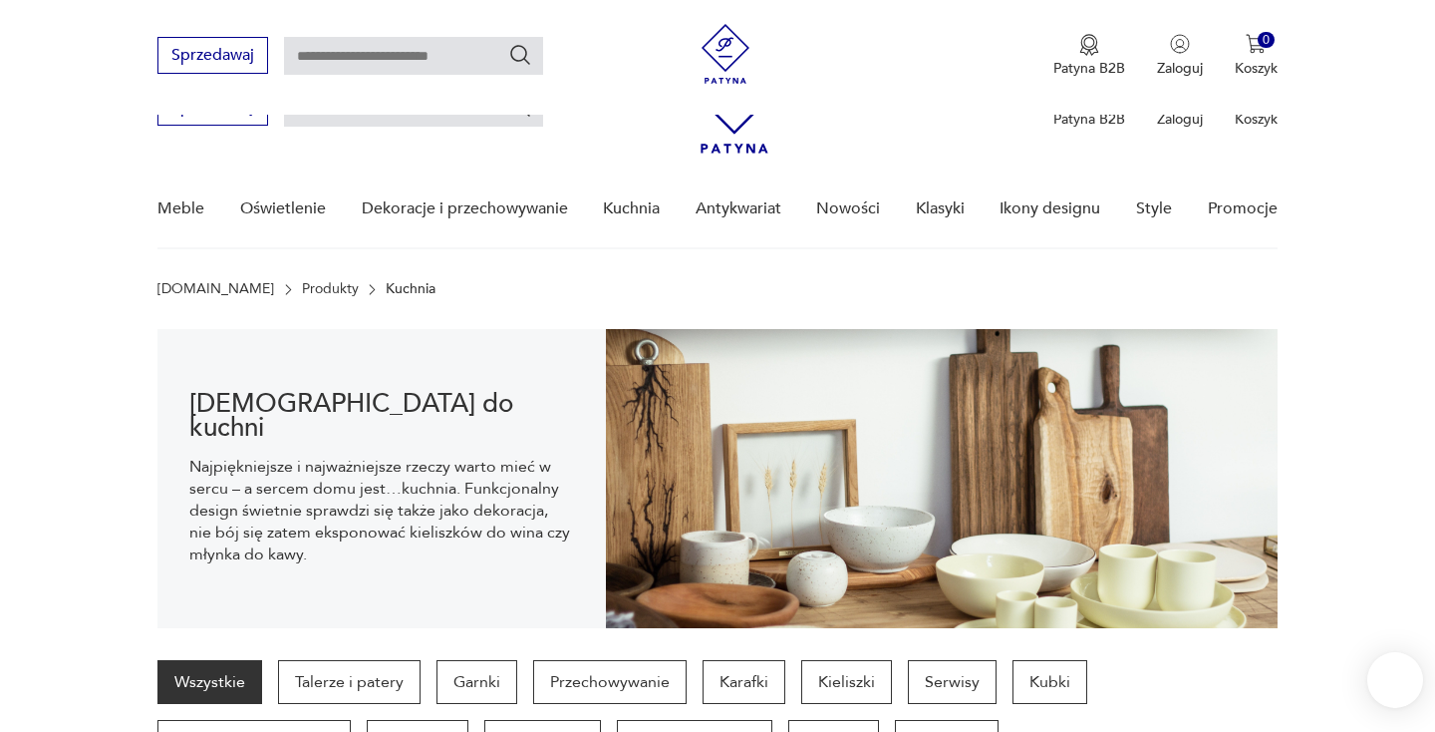 Image resolution: width=1435 pixels, height=732 pixels. Describe the element at coordinates (1050, 208) in the screenshot. I see `a: Ikony designu` at that location.